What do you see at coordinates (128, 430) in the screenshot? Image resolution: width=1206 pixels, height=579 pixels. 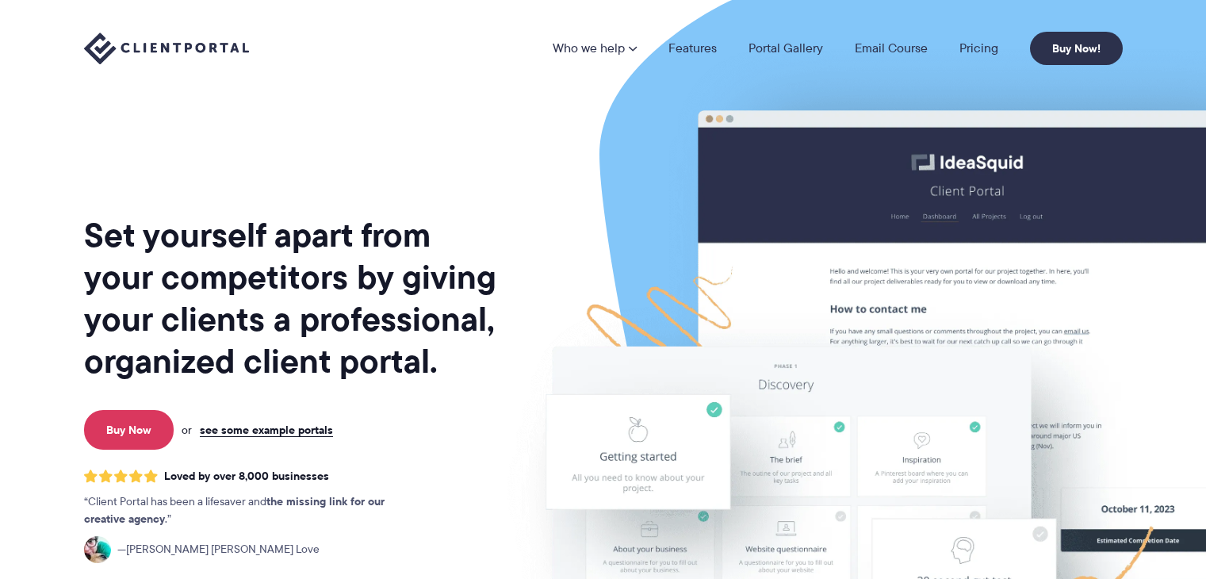 I see `a: Buy Now` at bounding box center [128, 430].